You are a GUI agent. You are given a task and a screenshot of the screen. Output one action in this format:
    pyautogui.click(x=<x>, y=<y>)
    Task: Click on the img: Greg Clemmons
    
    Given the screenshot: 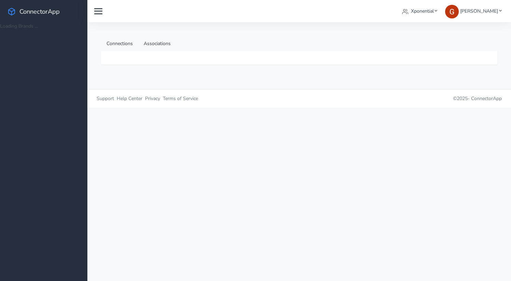 What is the action you would take?
    pyautogui.click(x=452, y=12)
    